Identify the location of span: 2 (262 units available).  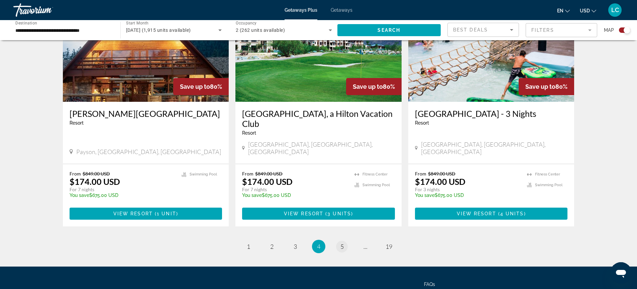
(260, 30).